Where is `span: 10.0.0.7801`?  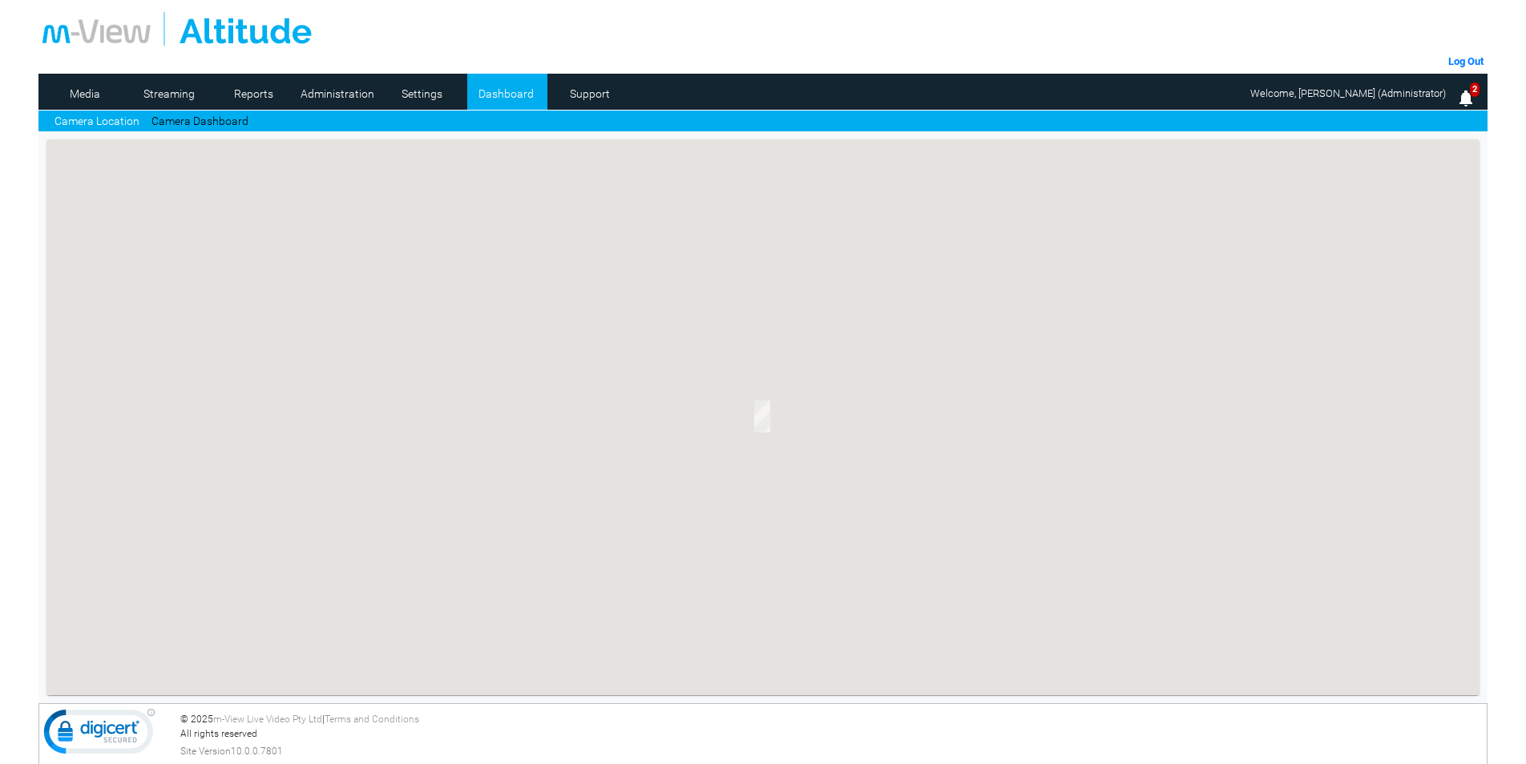 span: 10.0.0.7801 is located at coordinates (256, 752).